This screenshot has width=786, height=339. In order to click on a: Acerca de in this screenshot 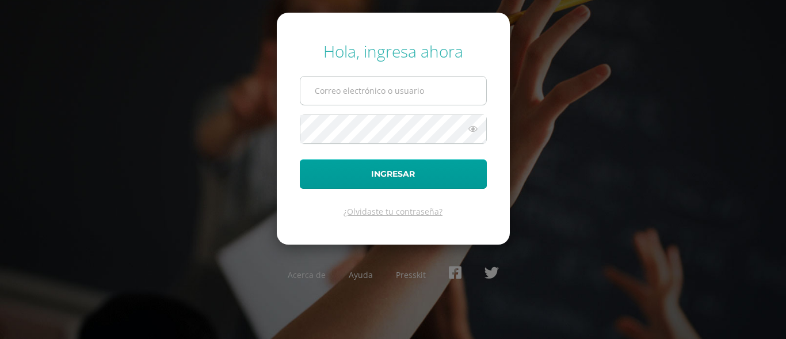, I will do `click(307, 274)`.